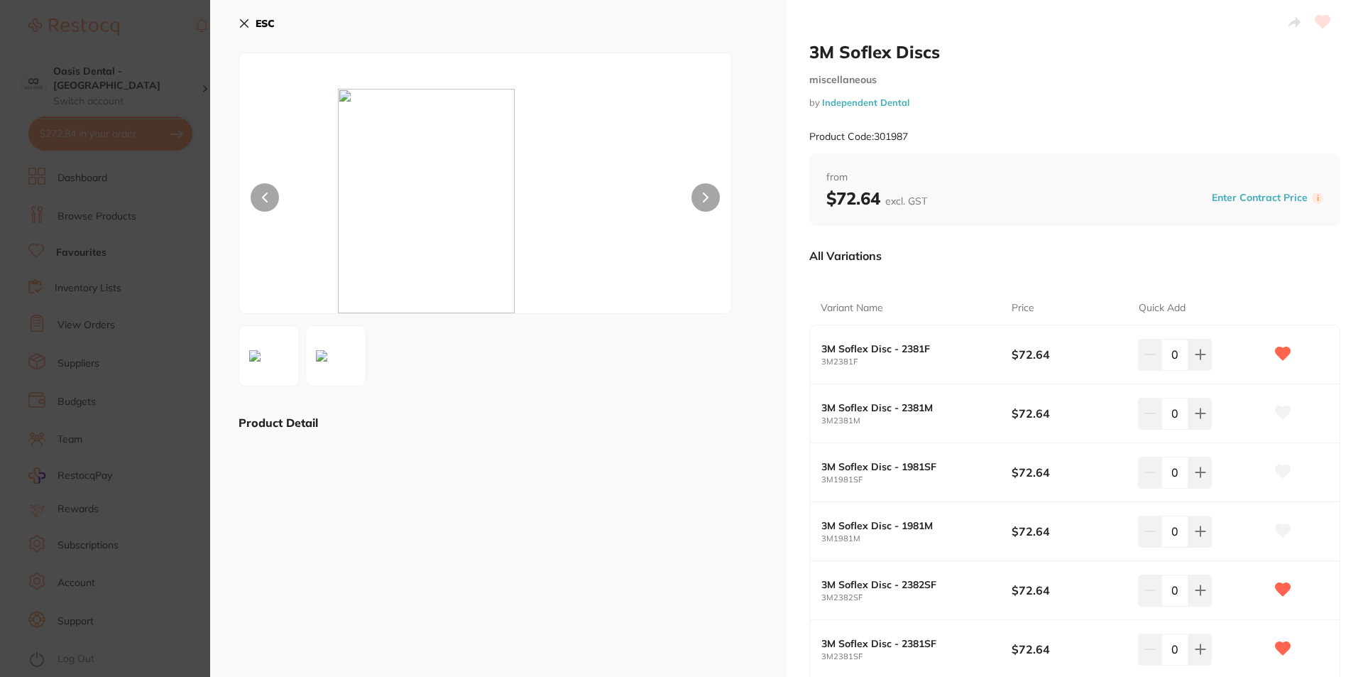  What do you see at coordinates (907, 349) in the screenshot?
I see `b: 3M Soflex Disc - 2381F` at bounding box center [907, 349].